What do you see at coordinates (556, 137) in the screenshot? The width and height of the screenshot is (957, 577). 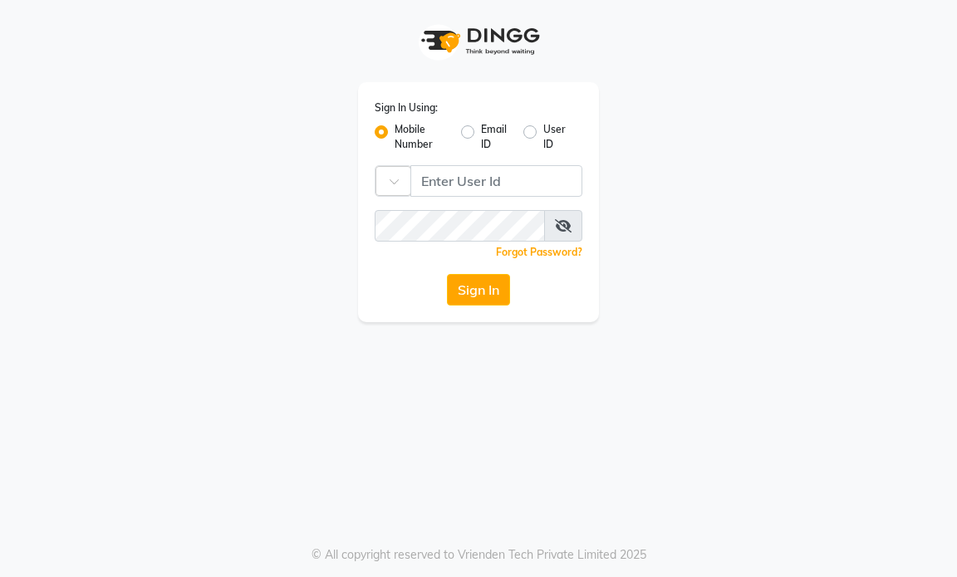 I see `label: User ID` at bounding box center [556, 137].